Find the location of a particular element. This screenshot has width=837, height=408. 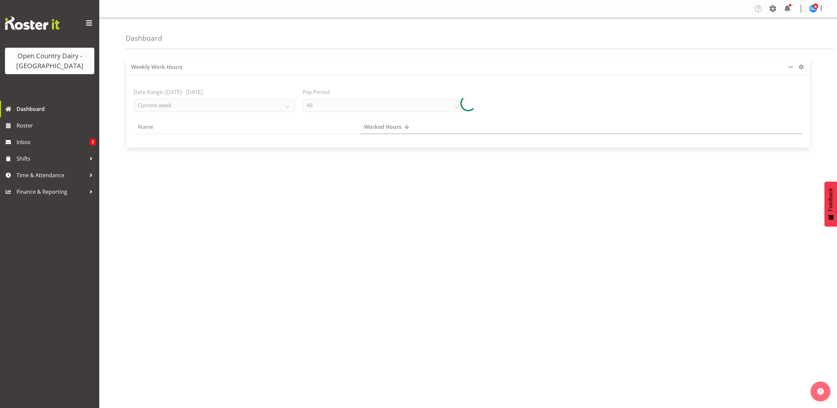

img: help-xxl-2.png is located at coordinates (821, 391).